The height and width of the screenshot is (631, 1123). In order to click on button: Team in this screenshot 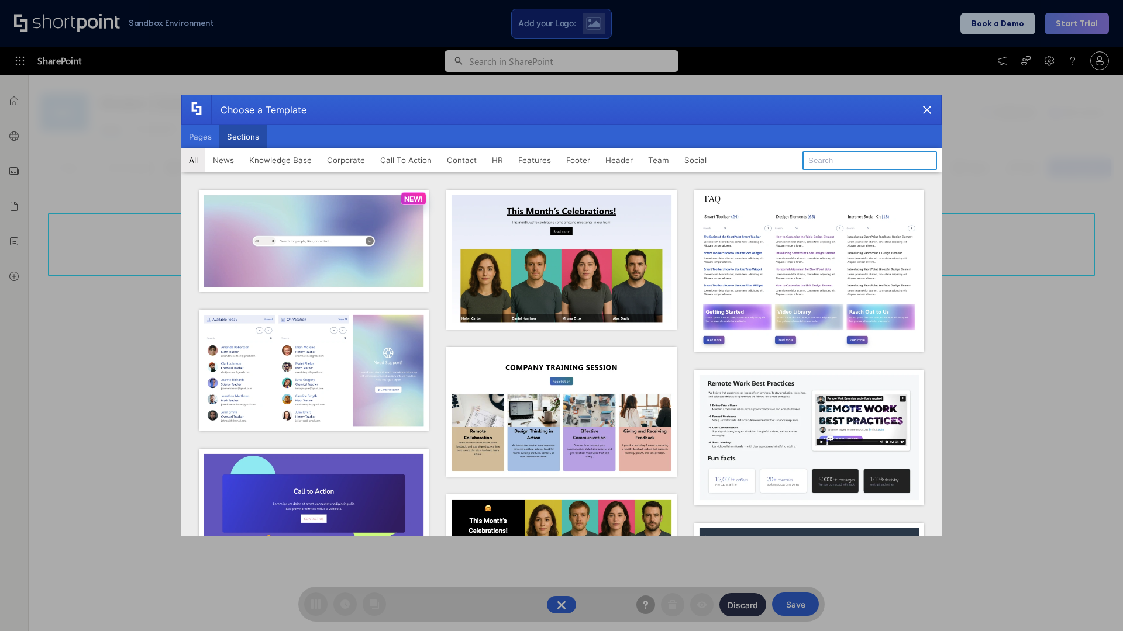, I will do `click(658, 160)`.